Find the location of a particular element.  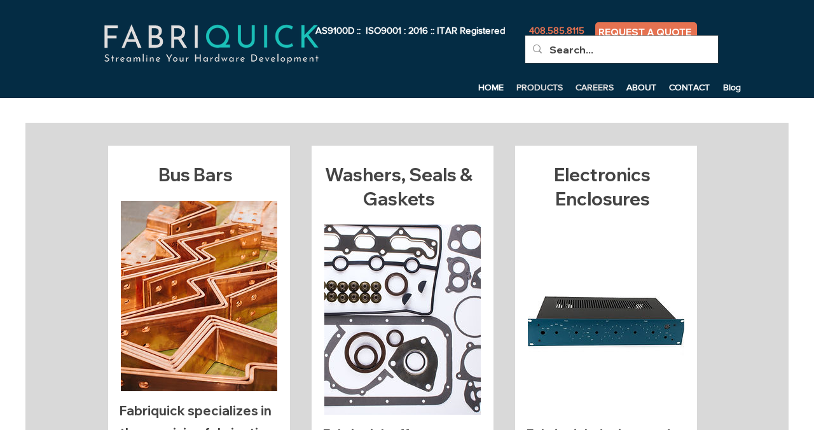

a: Washers, Seals & Gaskets is located at coordinates (403, 319).